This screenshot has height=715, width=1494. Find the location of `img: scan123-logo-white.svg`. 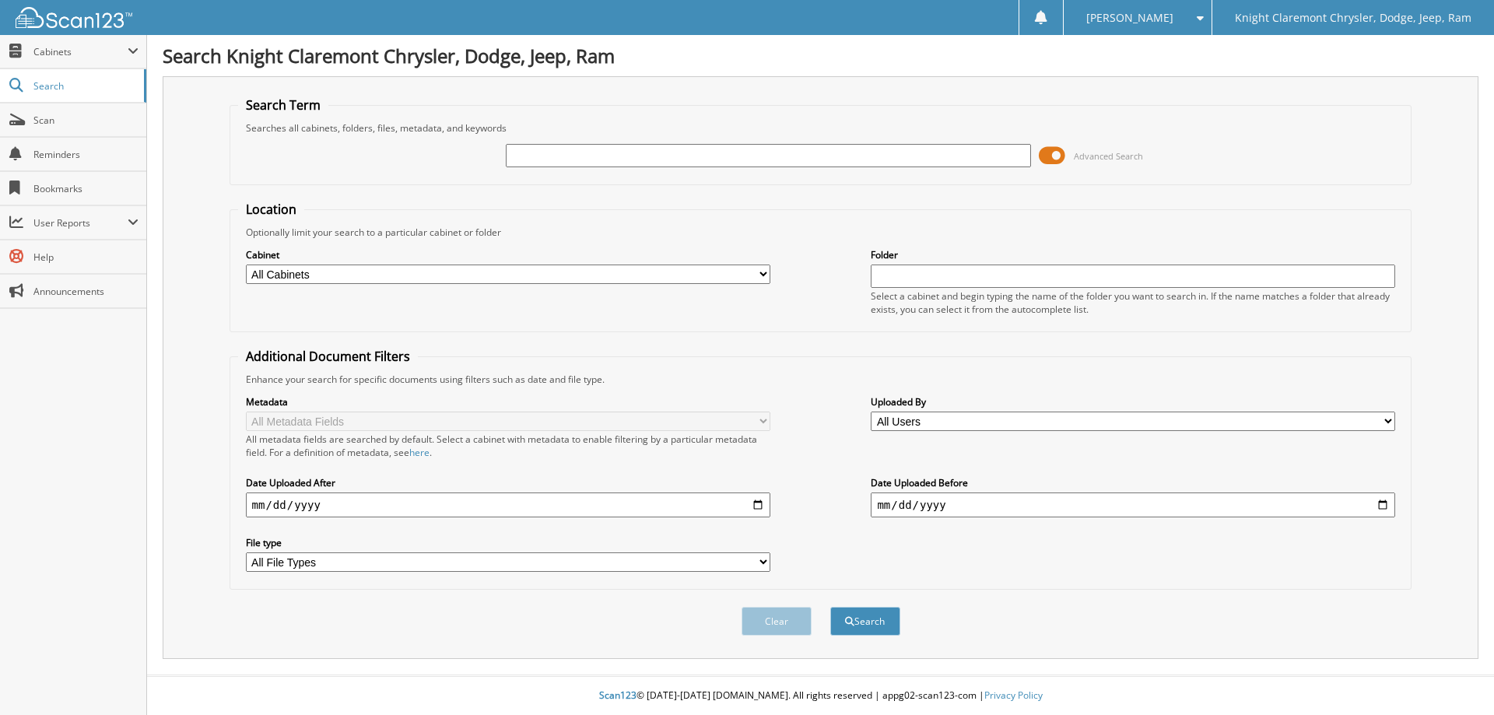

img: scan123-logo-white.svg is located at coordinates (74, 17).